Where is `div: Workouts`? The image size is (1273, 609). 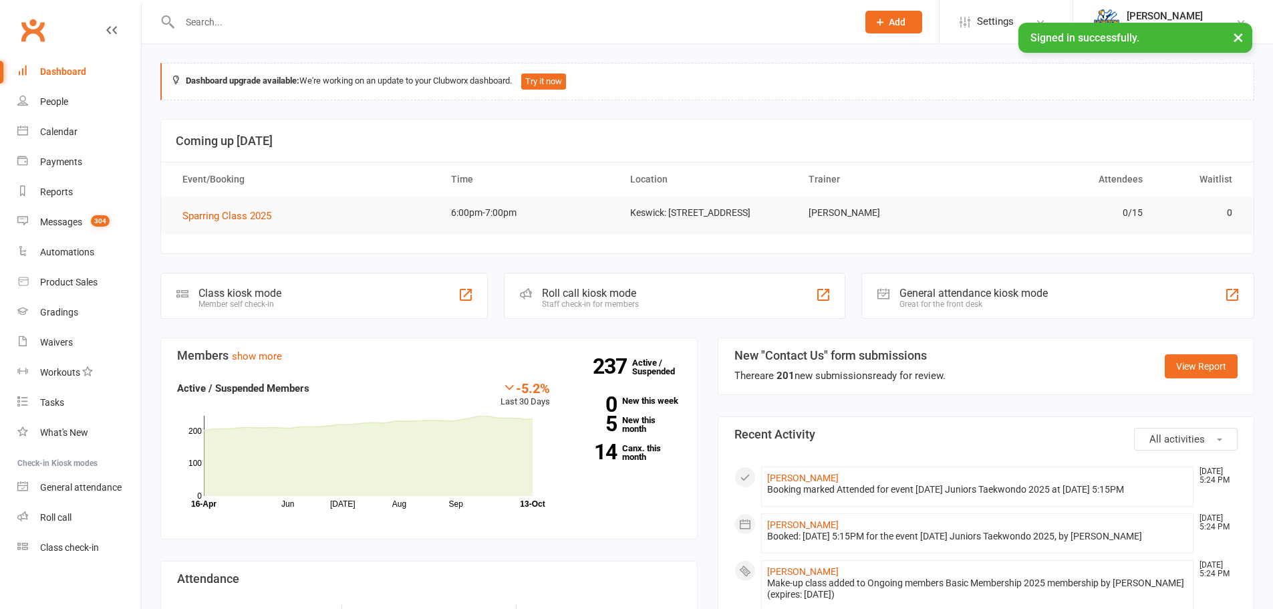 div: Workouts is located at coordinates (60, 372).